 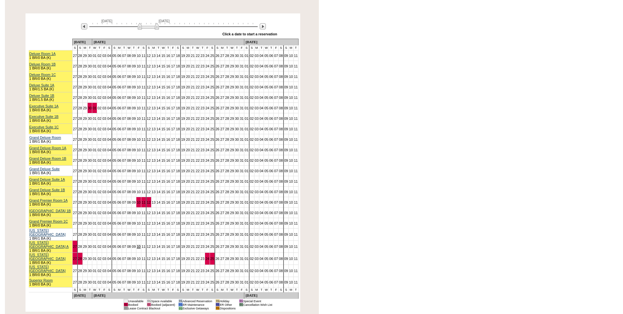 What do you see at coordinates (183, 108) in the screenshot?
I see `a: 19` at bounding box center [183, 108].